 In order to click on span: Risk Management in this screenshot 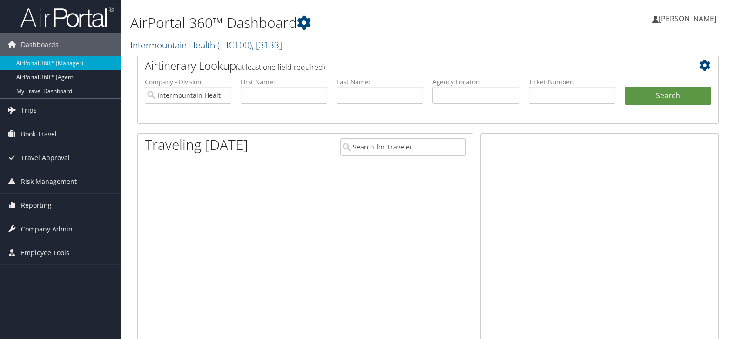, I will do `click(49, 181)`.